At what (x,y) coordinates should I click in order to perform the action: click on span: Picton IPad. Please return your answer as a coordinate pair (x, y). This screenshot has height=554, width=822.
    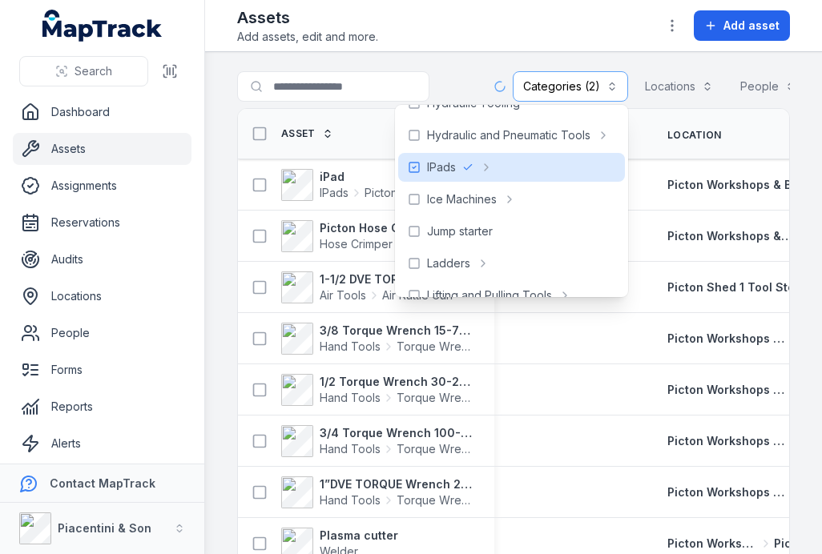
    Looking at the image, I should click on (394, 193).